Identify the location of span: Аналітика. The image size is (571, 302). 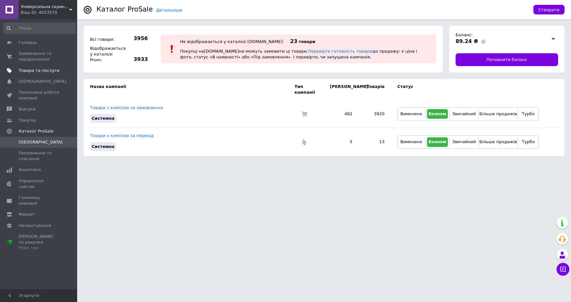
(30, 170).